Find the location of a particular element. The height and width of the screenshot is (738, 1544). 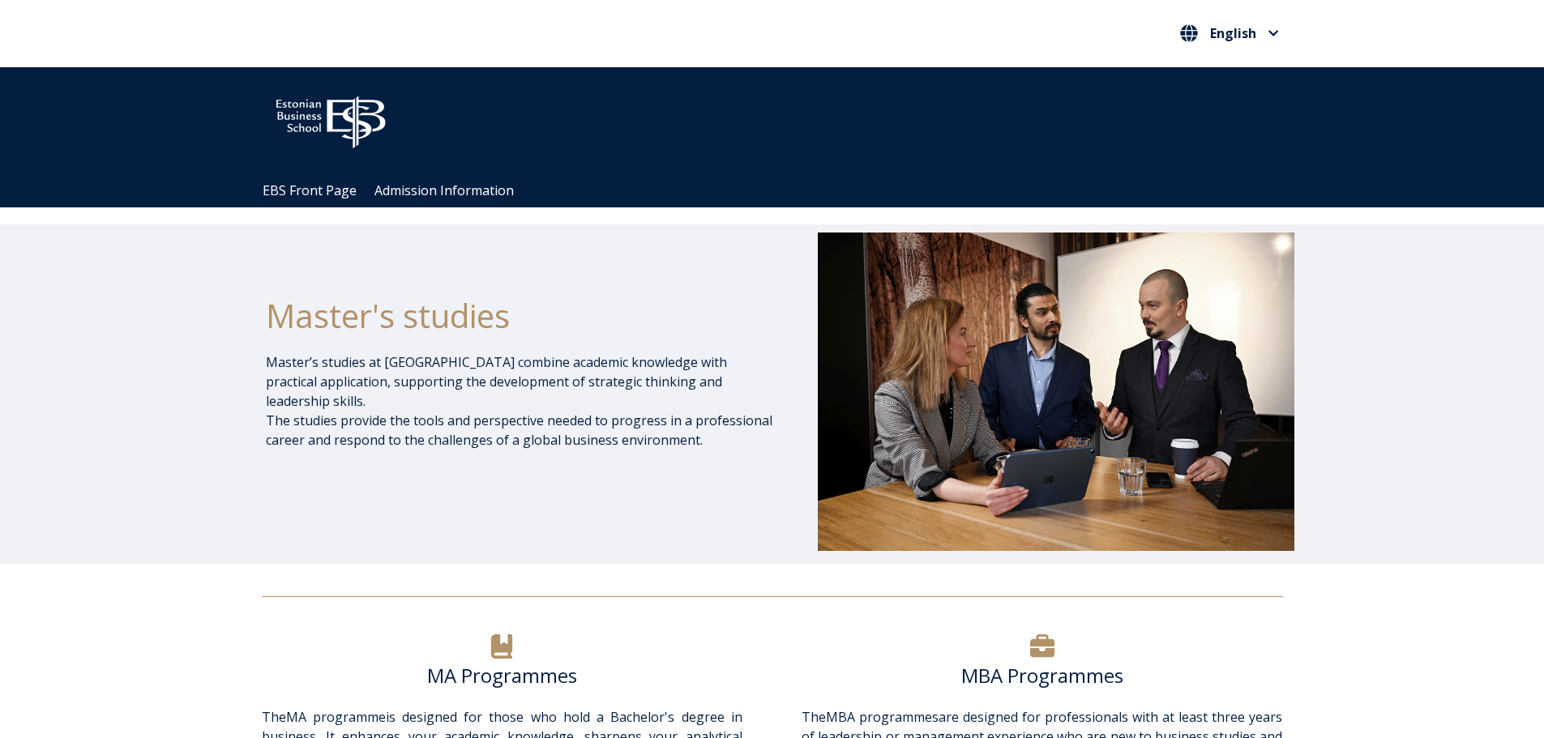

img: ebs_logo2016_white is located at coordinates (331, 118).